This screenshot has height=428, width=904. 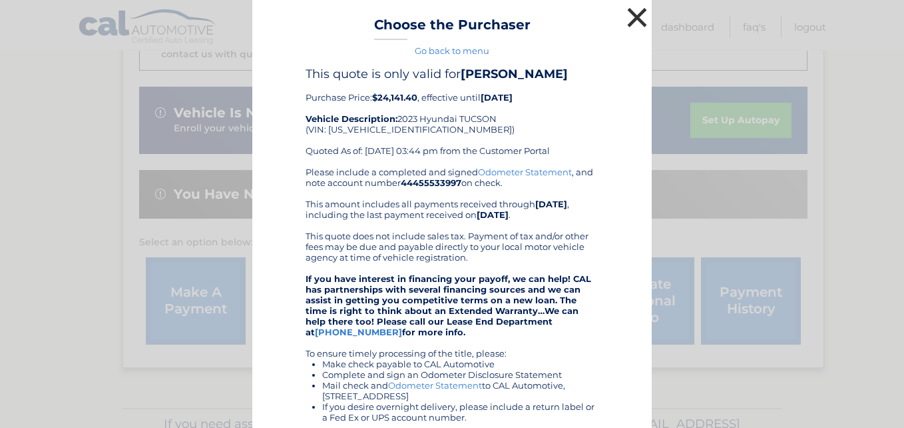 I want to click on li: If you desire overnight delivery, please include a return label or a Fed Ex or UPS account number., so click(x=460, y=412).